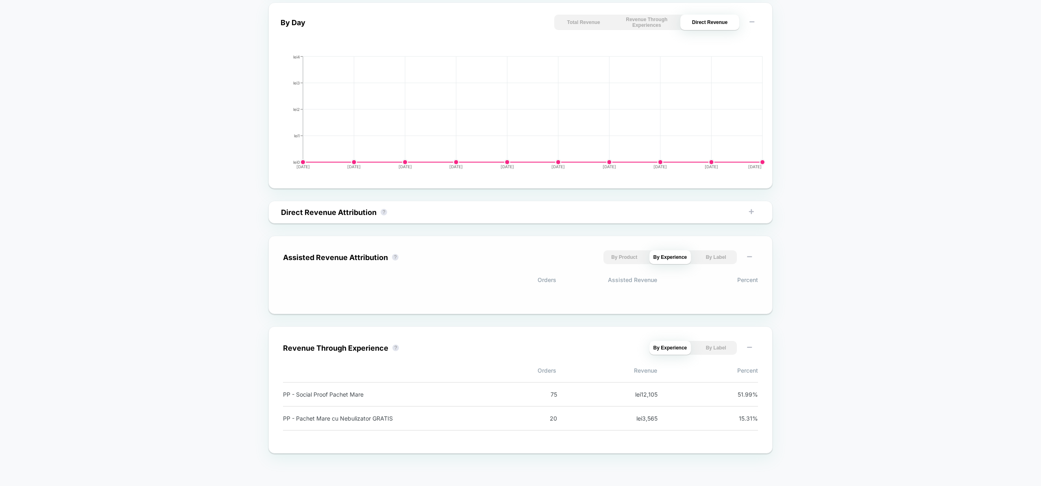 Image resolution: width=1041 pixels, height=486 pixels. What do you see at coordinates (296, 109) in the screenshot?
I see `tspan: lei2` at bounding box center [296, 109].